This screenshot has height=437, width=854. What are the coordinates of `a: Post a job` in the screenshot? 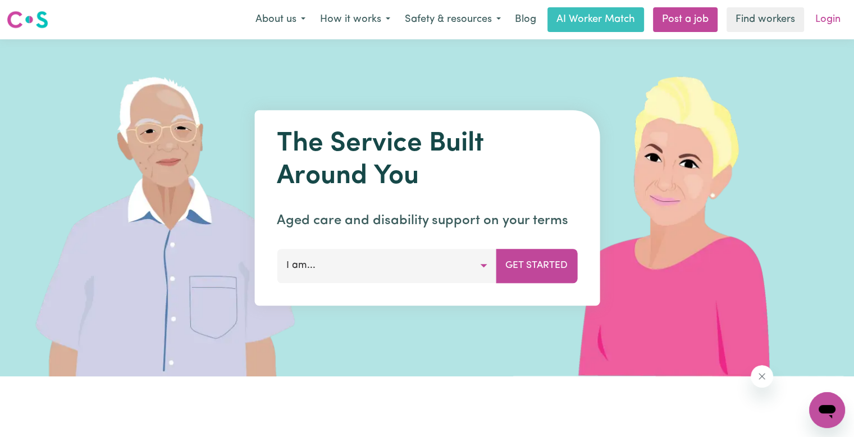 It's located at (685, 20).